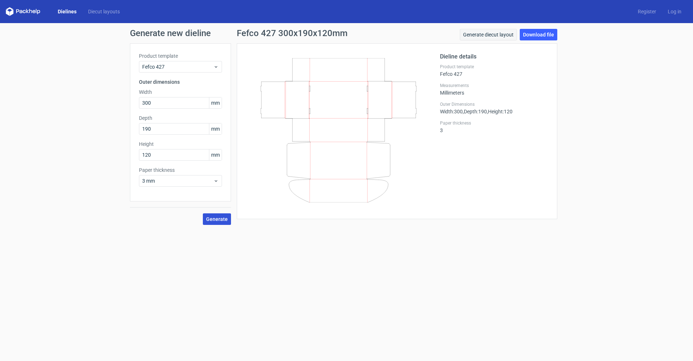 The height and width of the screenshot is (361, 693). What do you see at coordinates (494, 70) in the screenshot?
I see `div: Fefco 427` at bounding box center [494, 70].